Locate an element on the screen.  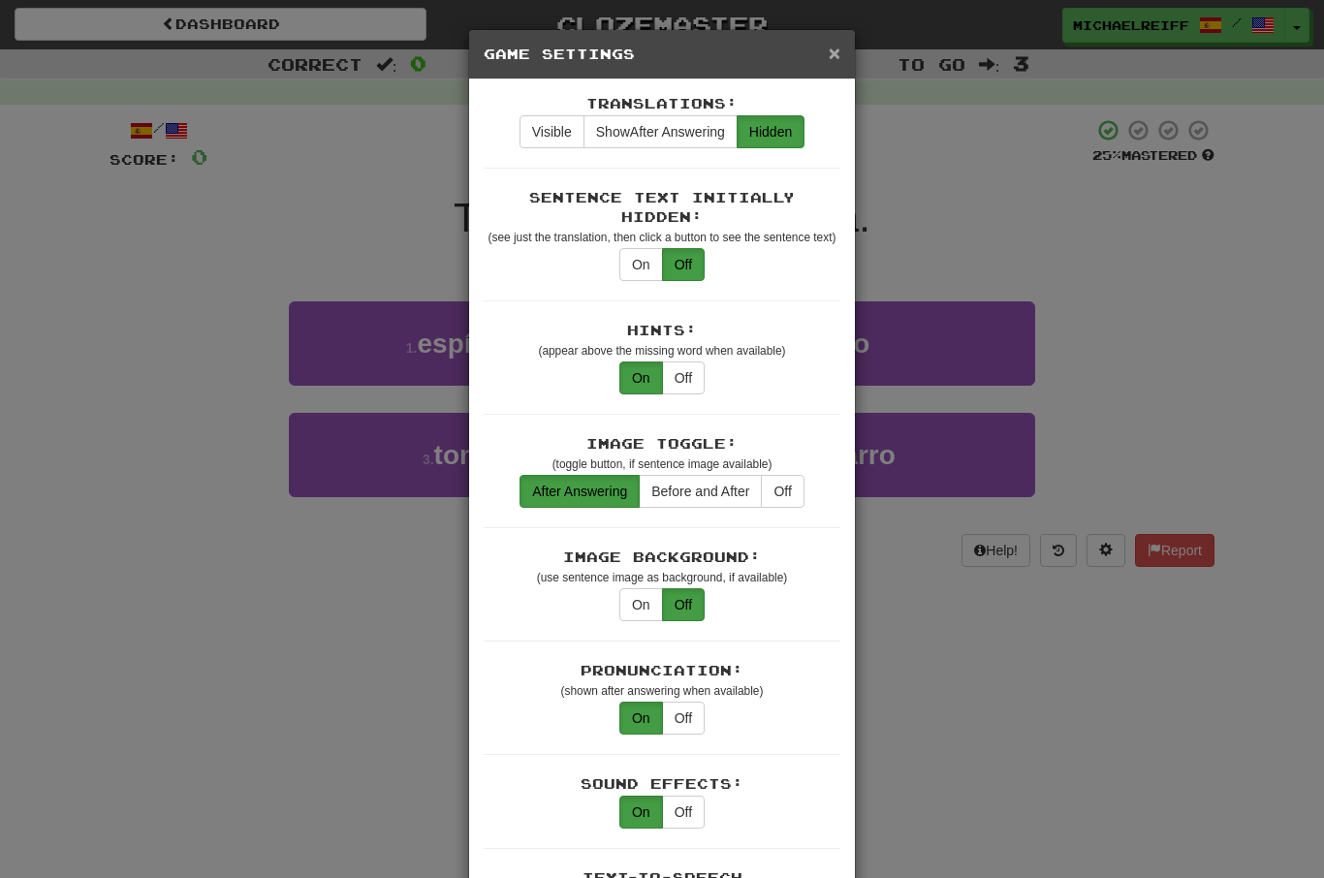
div: Translations: is located at coordinates (662, 104).